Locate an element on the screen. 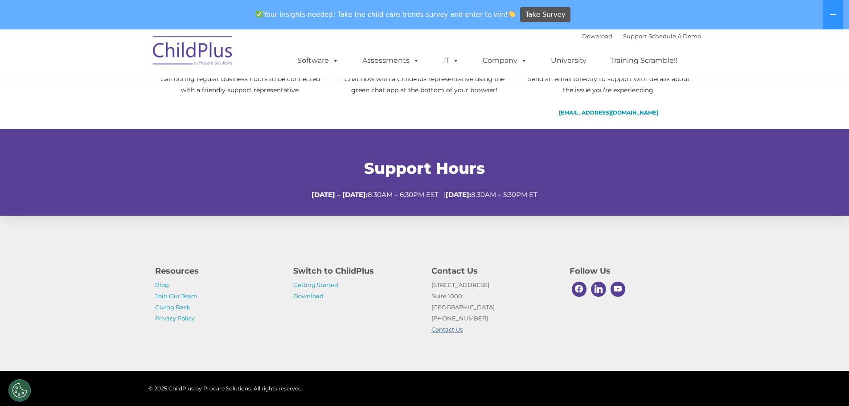  a: Take Survey is located at coordinates (545, 15).